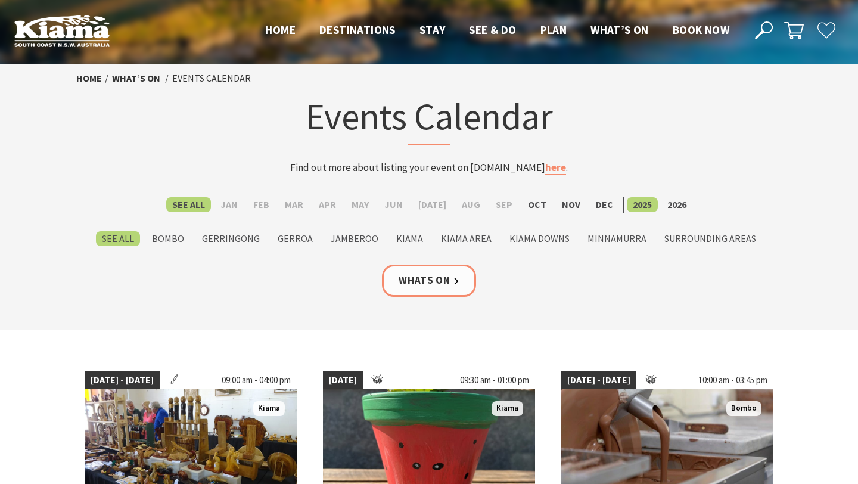  Describe the element at coordinates (743, 408) in the screenshot. I see `span: Bombo` at that location.